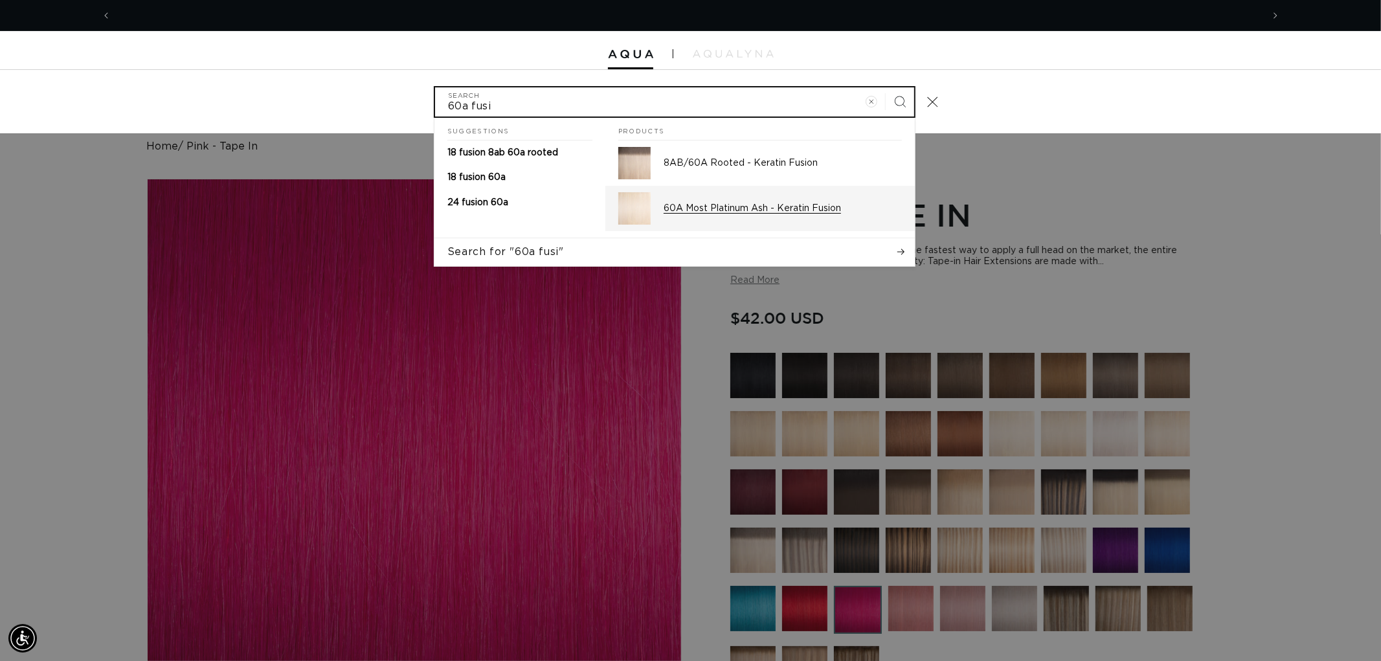  I want to click on p: 24 fusion 60a, so click(478, 203).